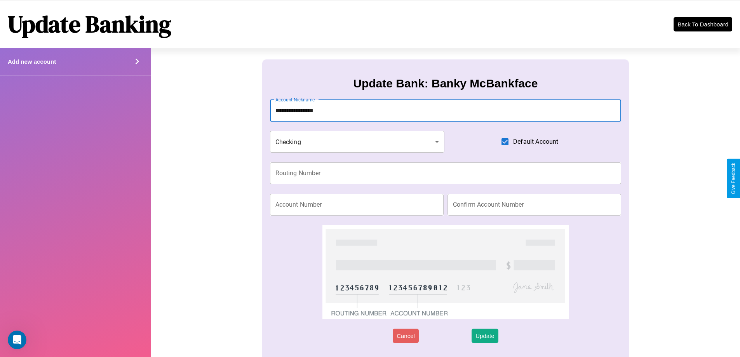 The width and height of the screenshot is (740, 357). Describe the element at coordinates (89, 24) in the screenshot. I see `h1: Update Banking` at that location.